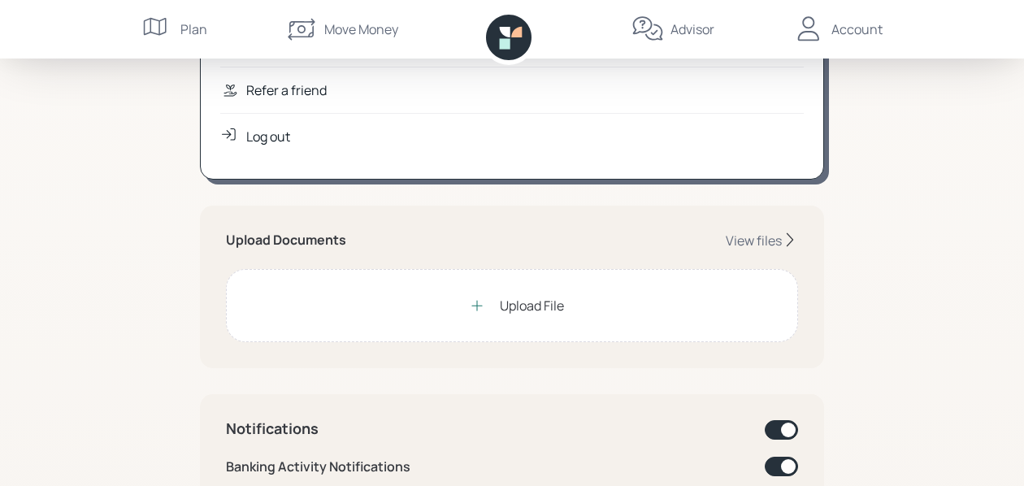 The image size is (1024, 486). What do you see at coordinates (268, 137) in the screenshot?
I see `div: Log out` at bounding box center [268, 137].